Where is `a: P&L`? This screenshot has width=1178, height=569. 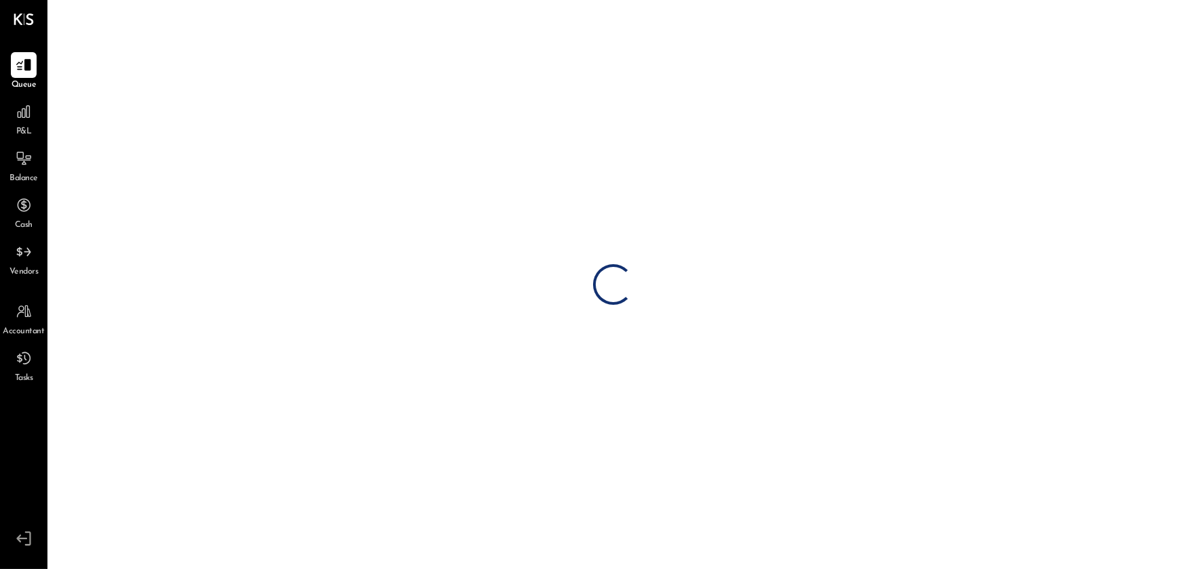 a: P&L is located at coordinates (24, 119).